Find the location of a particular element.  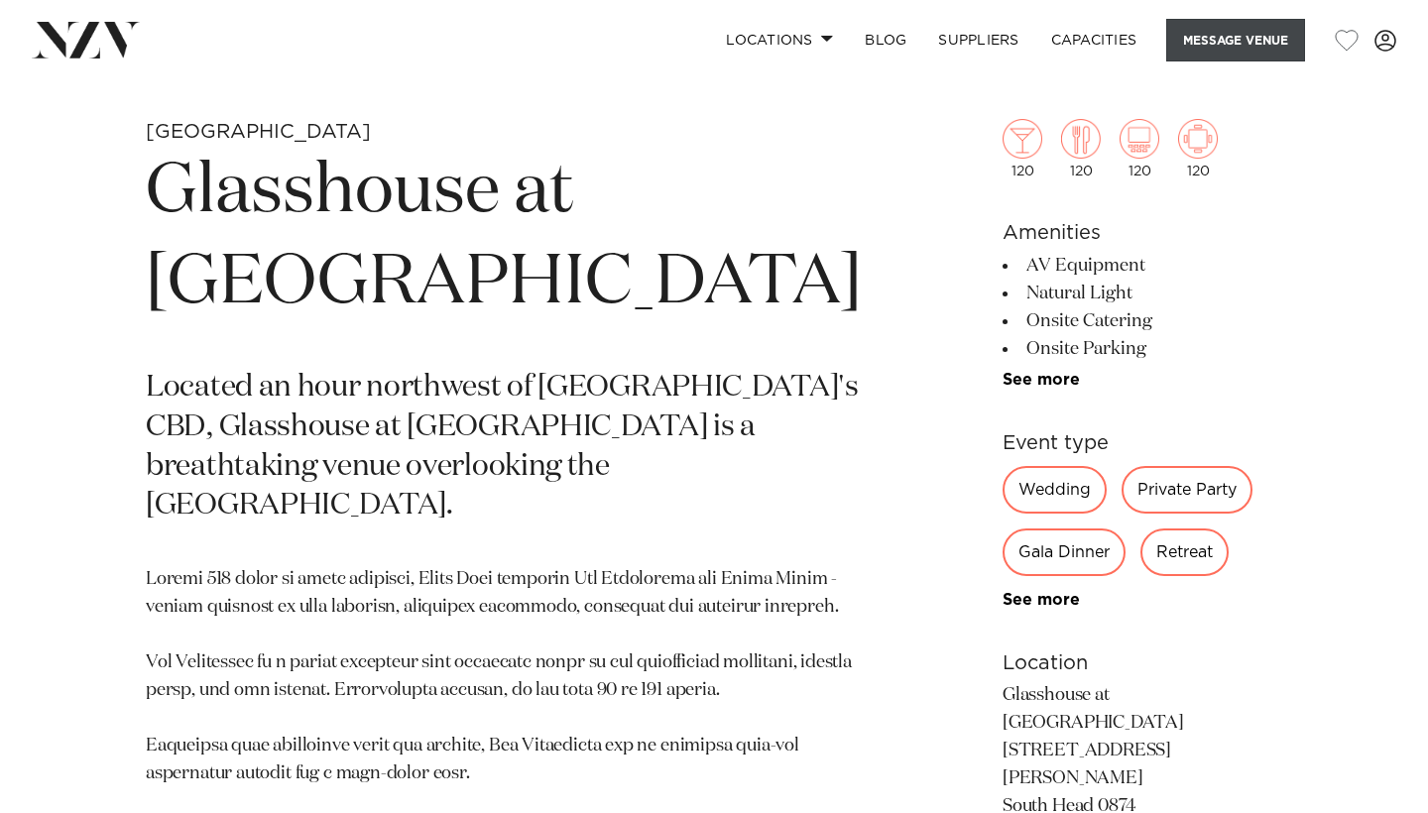

div: Retreat is located at coordinates (1184, 552).